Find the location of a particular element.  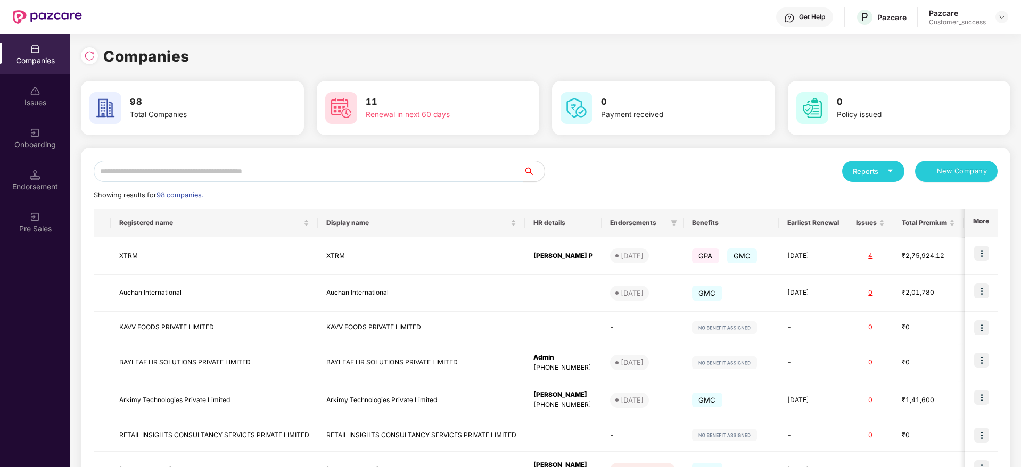

span: Display name is located at coordinates (417, 223).